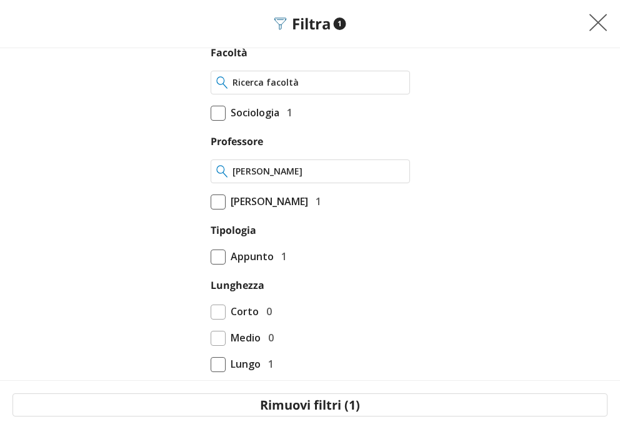  What do you see at coordinates (237, 141) in the screenshot?
I see `label: Professore` at bounding box center [237, 141].